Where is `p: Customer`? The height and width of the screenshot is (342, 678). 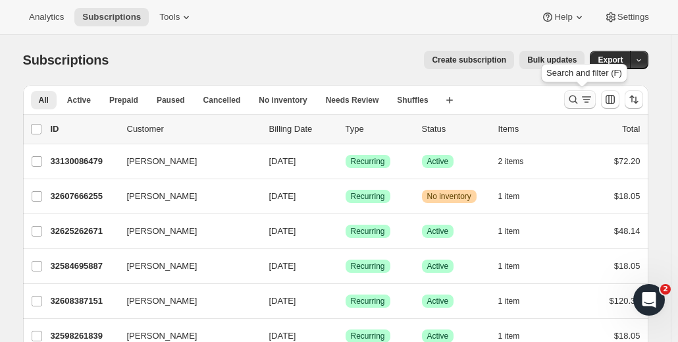 p: Customer is located at coordinates (193, 129).